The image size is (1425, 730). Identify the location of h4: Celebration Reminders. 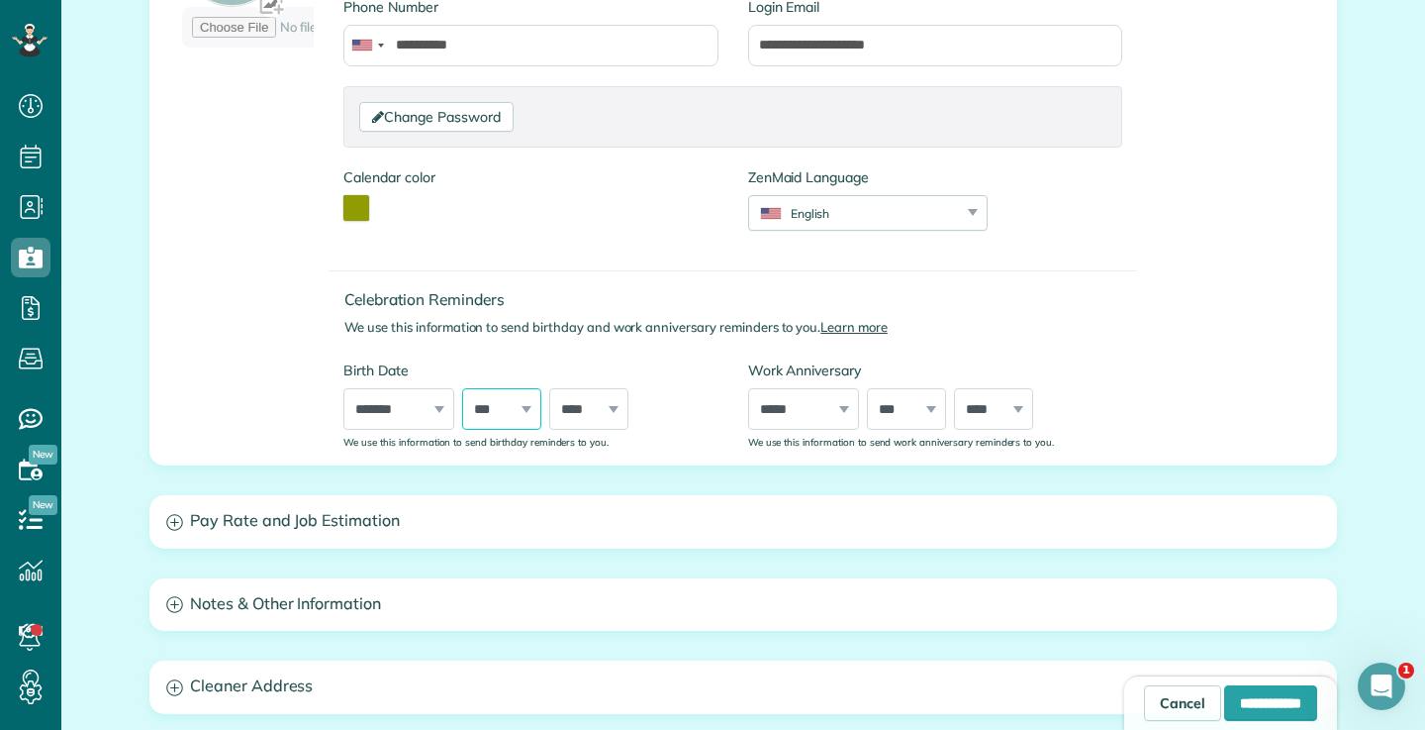
(740, 299).